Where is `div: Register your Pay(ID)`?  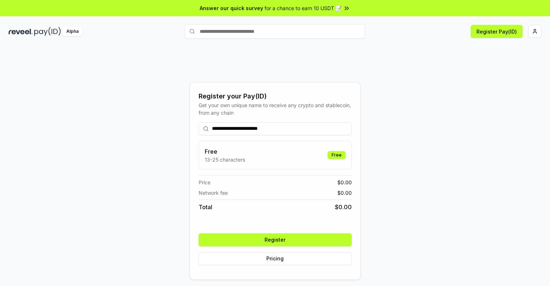 div: Register your Pay(ID) is located at coordinates (275, 96).